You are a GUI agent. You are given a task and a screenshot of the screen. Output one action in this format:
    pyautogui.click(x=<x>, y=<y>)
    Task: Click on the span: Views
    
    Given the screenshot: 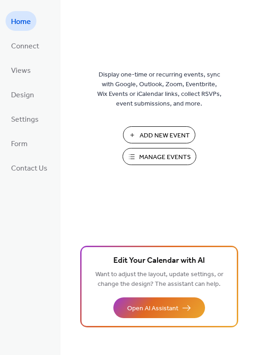 What is the action you would take?
    pyautogui.click(x=21, y=71)
    